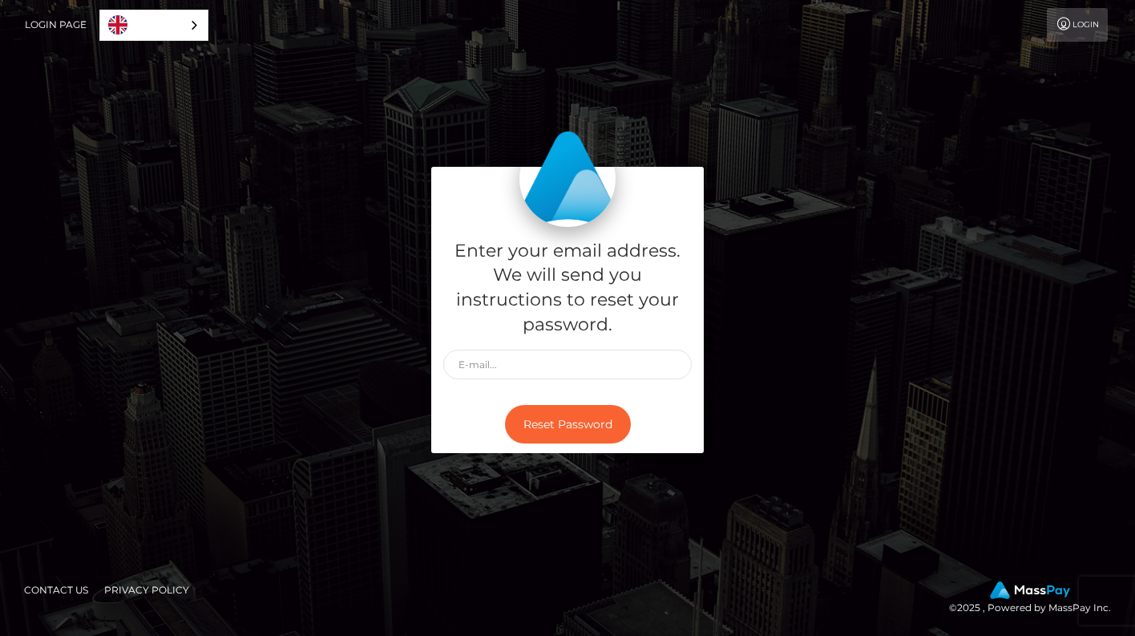 The height and width of the screenshot is (636, 1135). I want to click on a: Privacy Policy, so click(147, 589).